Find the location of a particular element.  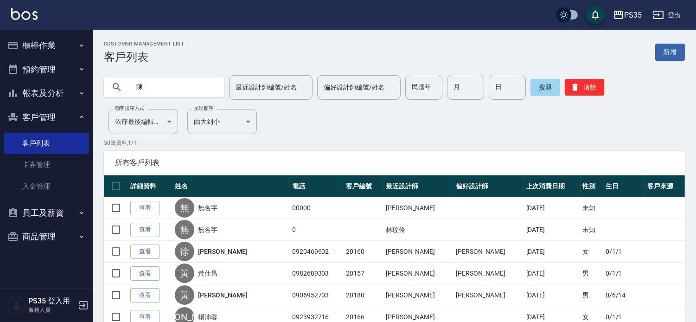

th: 姓名 is located at coordinates (231, 186).